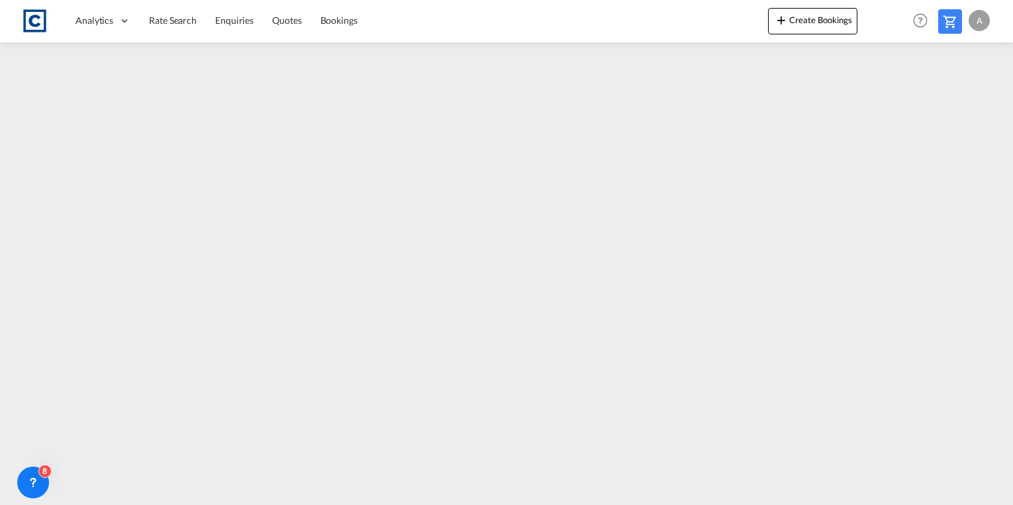 The image size is (1013, 505). What do you see at coordinates (781, 20) in the screenshot?
I see `md-icon: icon-plus 400-fg` at bounding box center [781, 20].